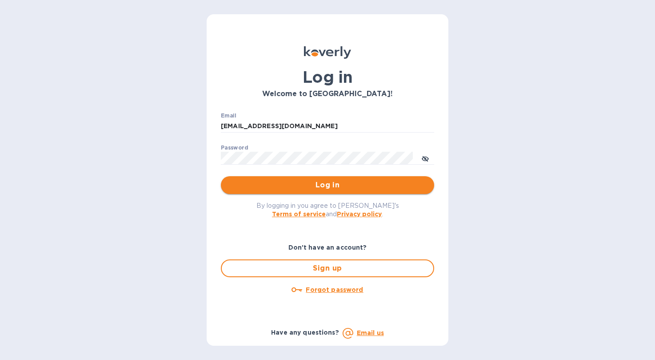 The image size is (655, 360). Describe the element at coordinates (328, 247) in the screenshot. I see `b: Don't have an account?` at that location.